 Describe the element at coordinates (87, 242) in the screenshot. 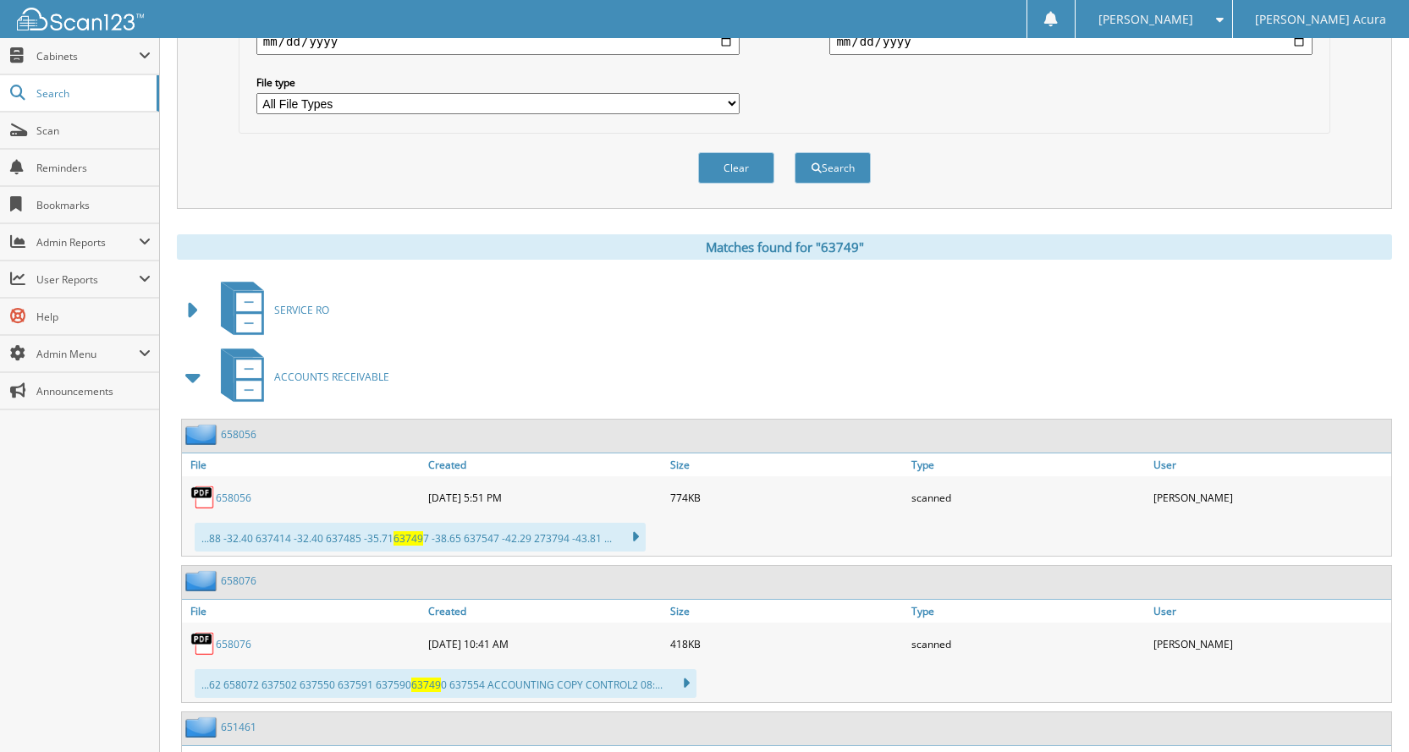

I see `span: Admin Reports` at that location.